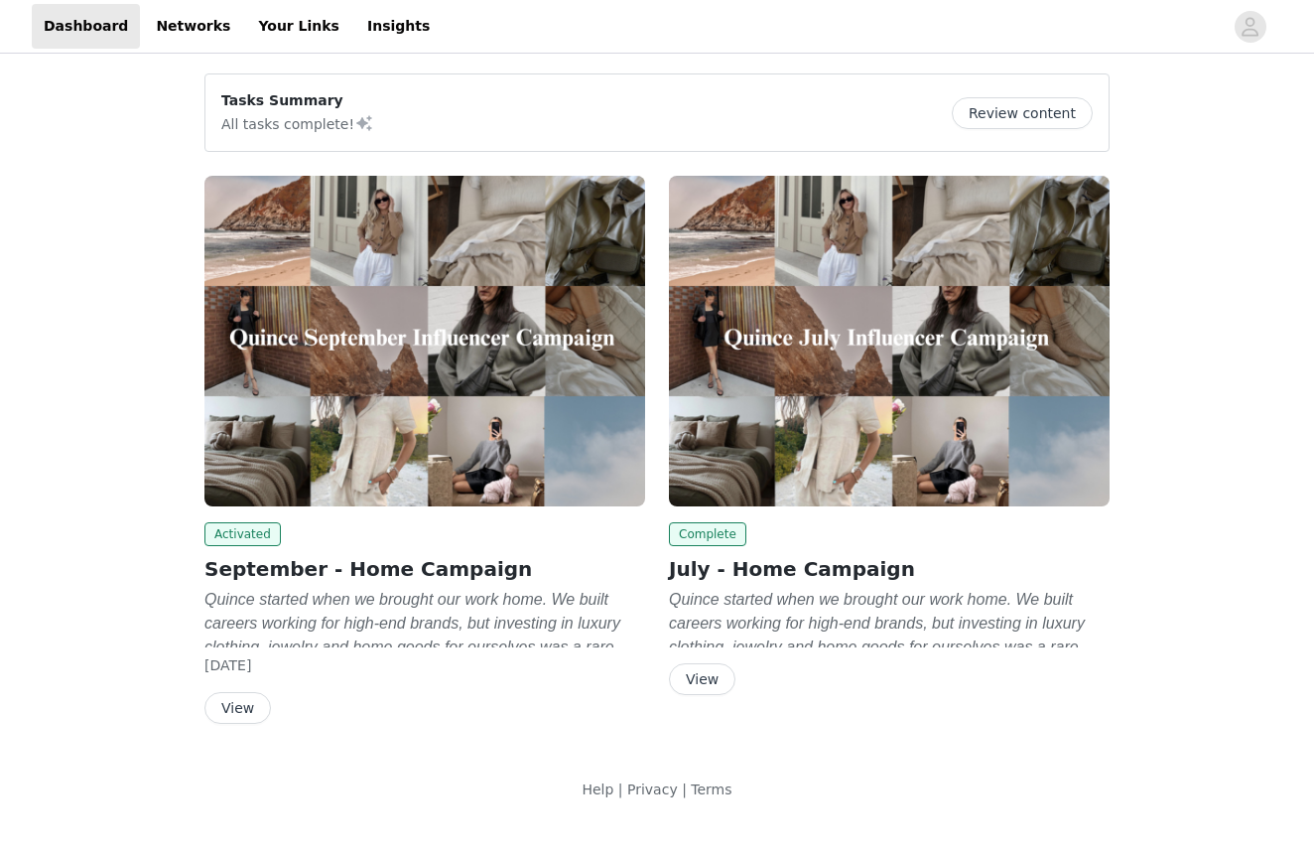  Describe the element at coordinates (708, 534) in the screenshot. I see `span: Complete` at that location.